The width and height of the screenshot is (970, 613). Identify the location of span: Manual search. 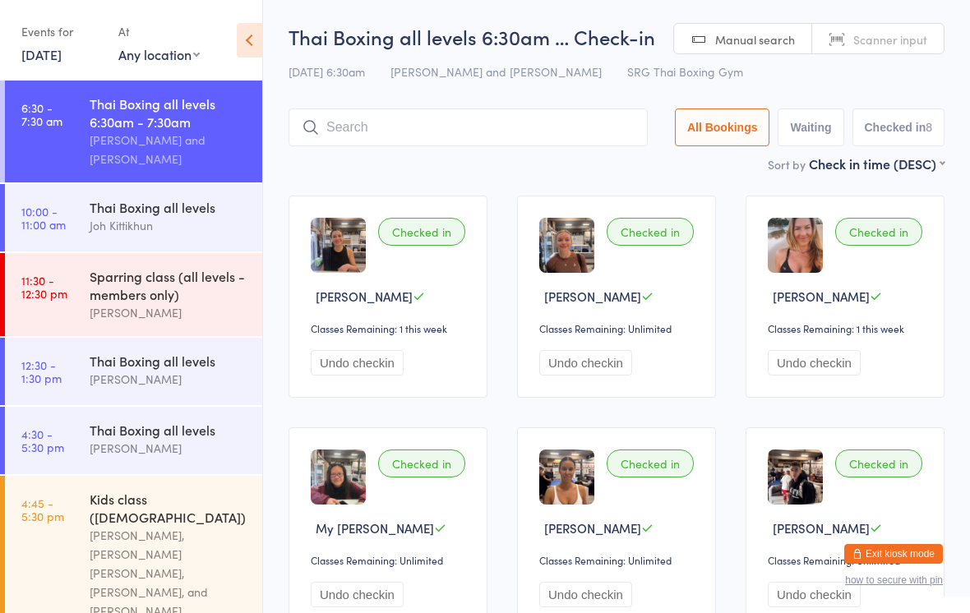
(754, 39).